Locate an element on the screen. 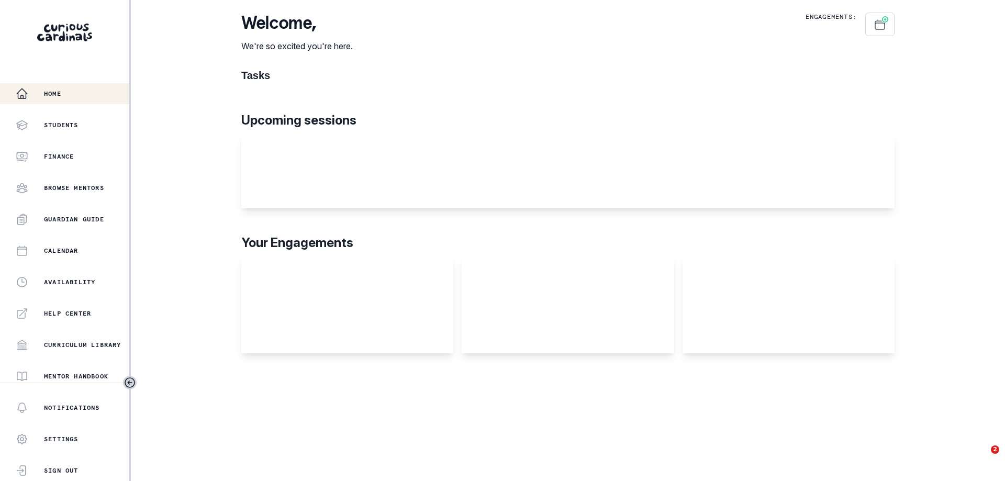 The height and width of the screenshot is (481, 1005). p: Upcoming sessions is located at coordinates (568, 120).